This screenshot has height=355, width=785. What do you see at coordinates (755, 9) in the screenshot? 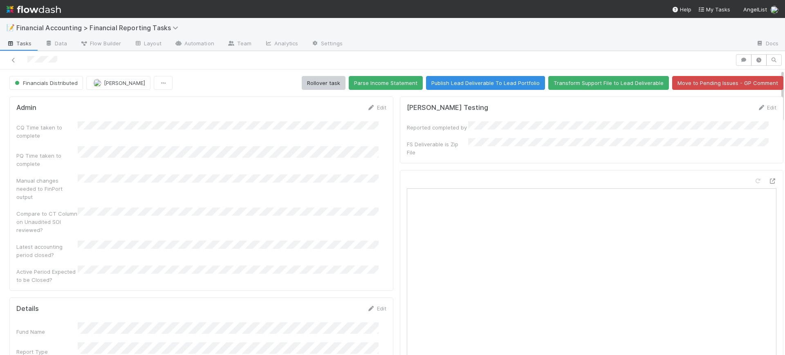
I see `span: AngelList` at bounding box center [755, 9].